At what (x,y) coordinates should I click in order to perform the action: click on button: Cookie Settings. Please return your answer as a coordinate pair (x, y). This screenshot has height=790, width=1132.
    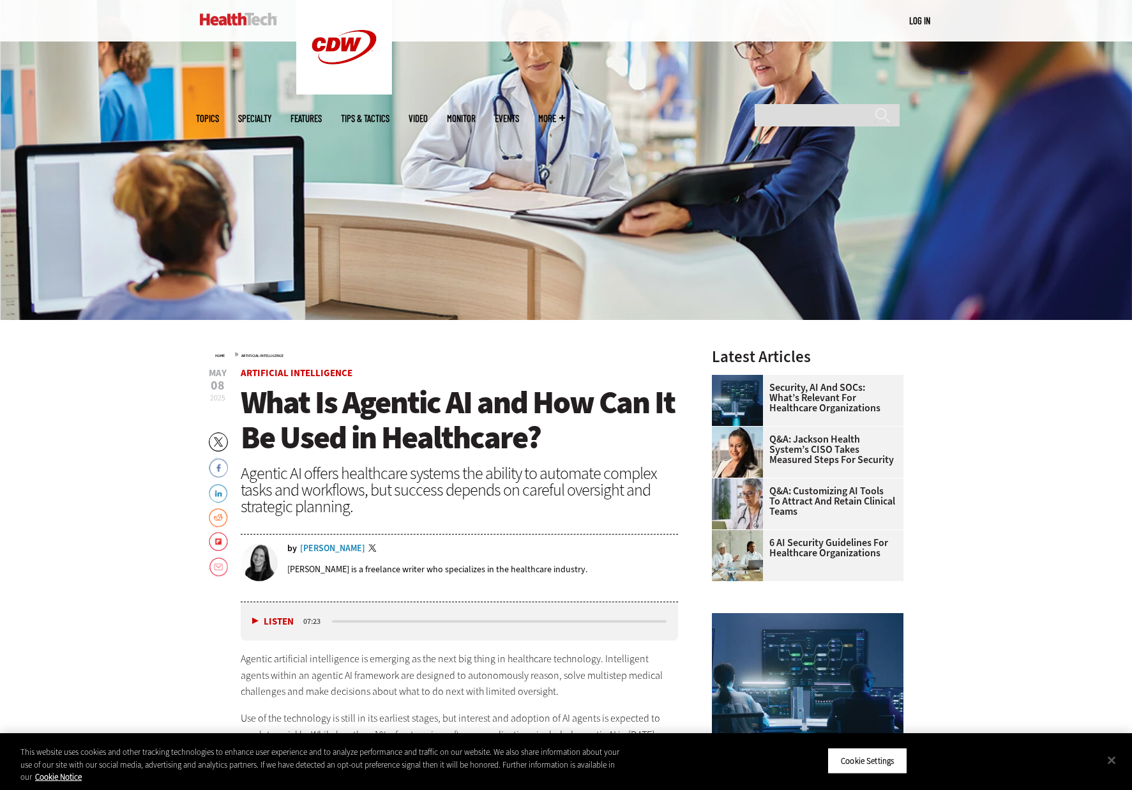
    Looking at the image, I should click on (867, 760).